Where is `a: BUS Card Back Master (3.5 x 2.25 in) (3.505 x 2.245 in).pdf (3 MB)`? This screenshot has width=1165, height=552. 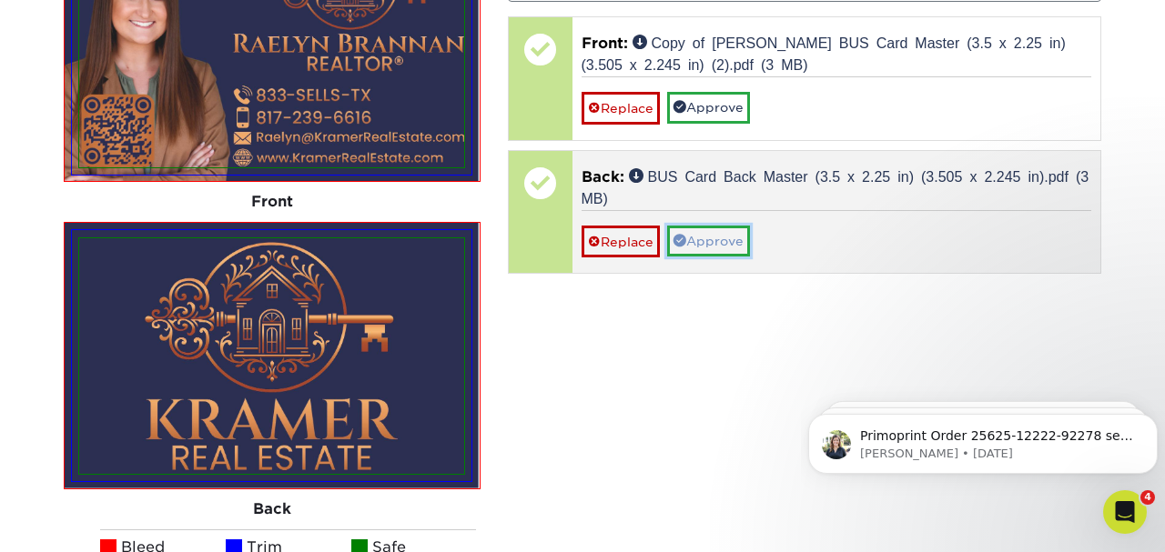 a: BUS Card Back Master (3.5 x 2.25 in) (3.505 x 2.245 in).pdf (3 MB) is located at coordinates (835, 187).